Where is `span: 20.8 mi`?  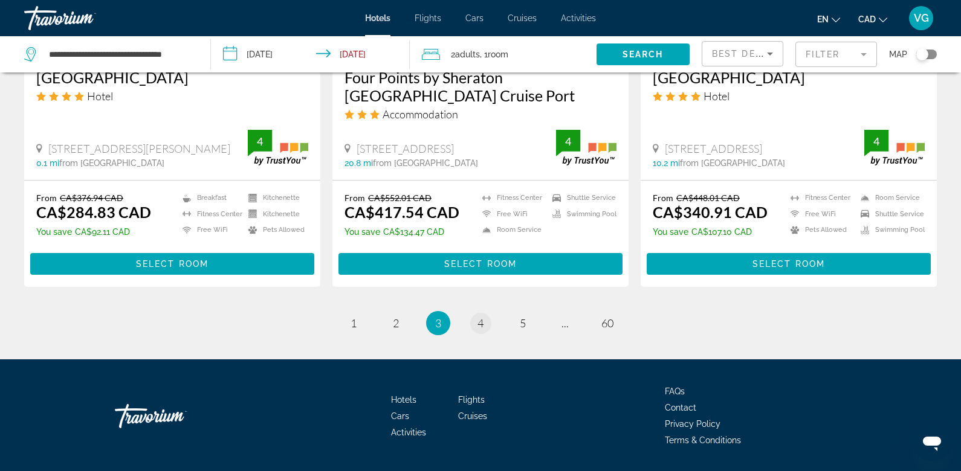
span: 20.8 mi is located at coordinates (358, 163).